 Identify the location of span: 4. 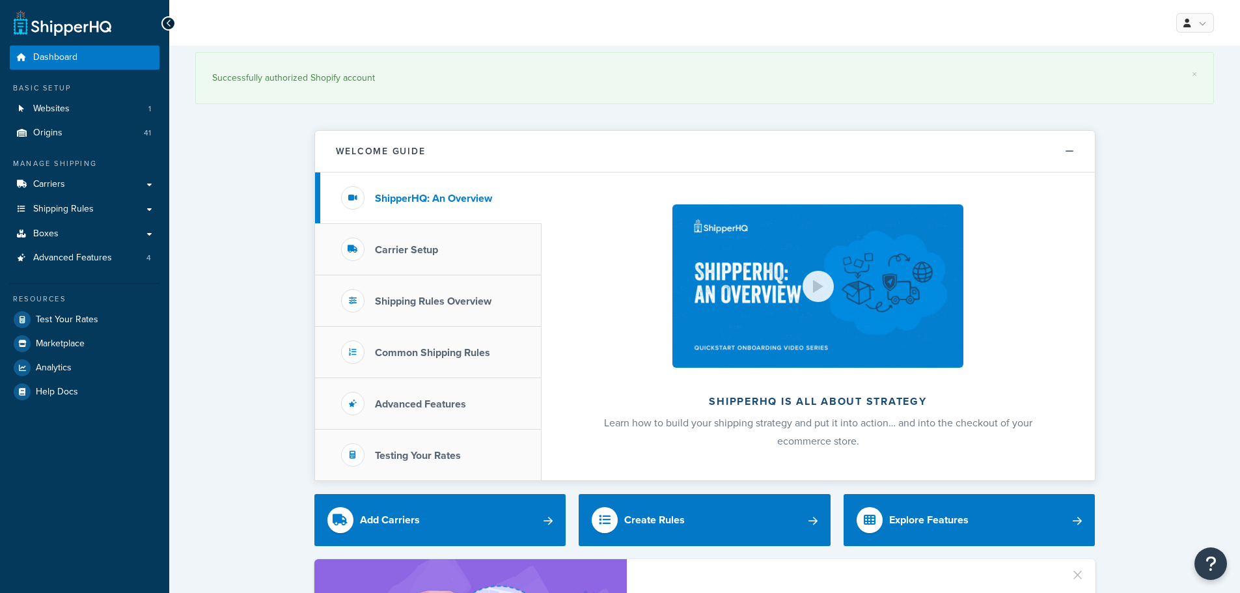
(148, 258).